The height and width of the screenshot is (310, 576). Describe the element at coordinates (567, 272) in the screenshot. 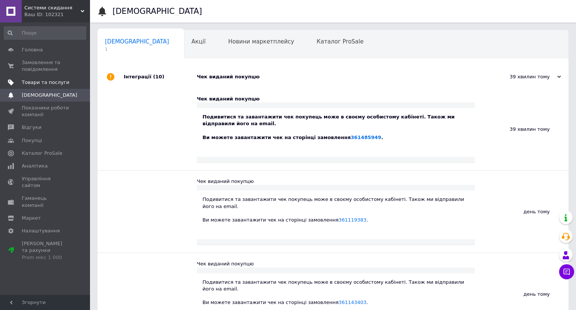

I see `button: Чат з покупцем` at that location.